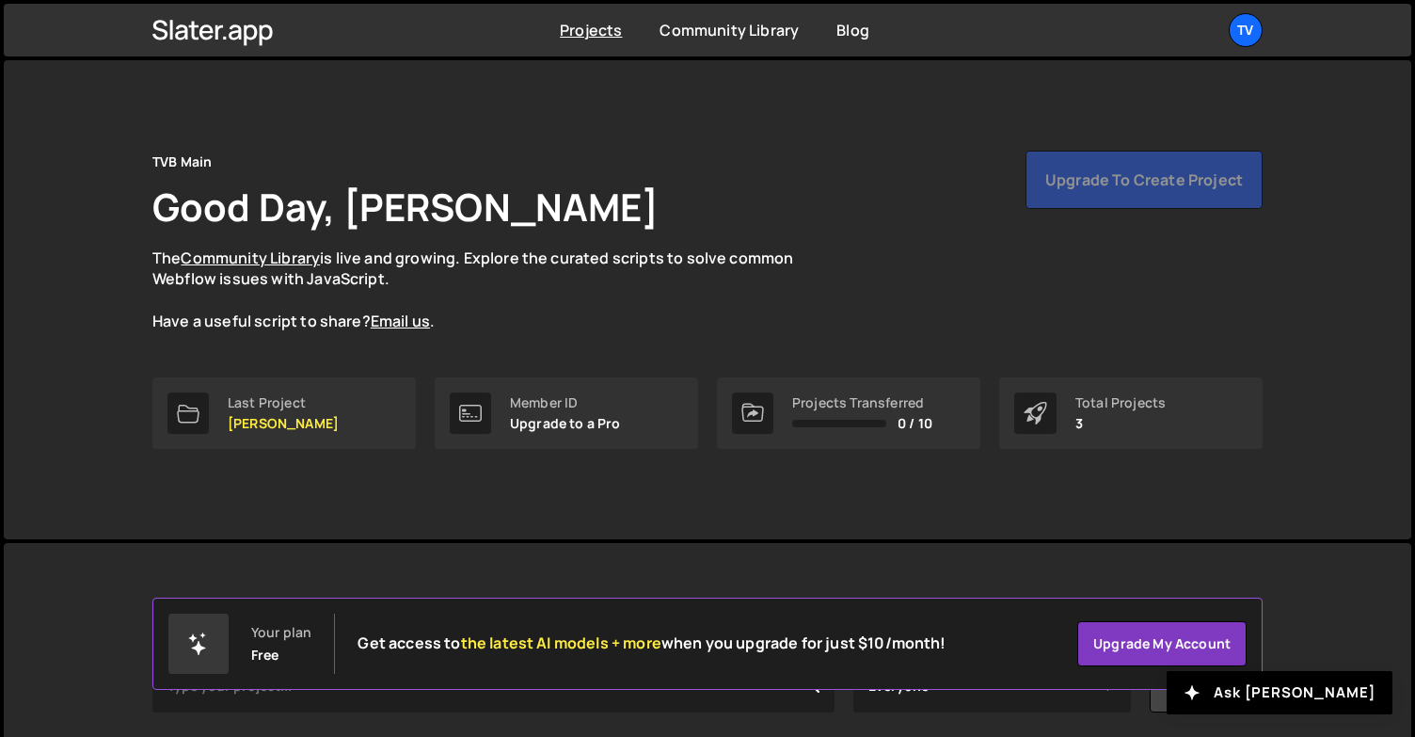 This screenshot has width=1415, height=737. I want to click on a: Email us, so click(400, 321).